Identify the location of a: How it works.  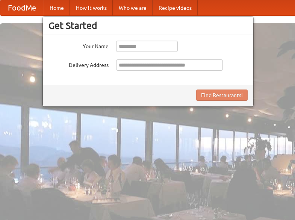
(91, 8).